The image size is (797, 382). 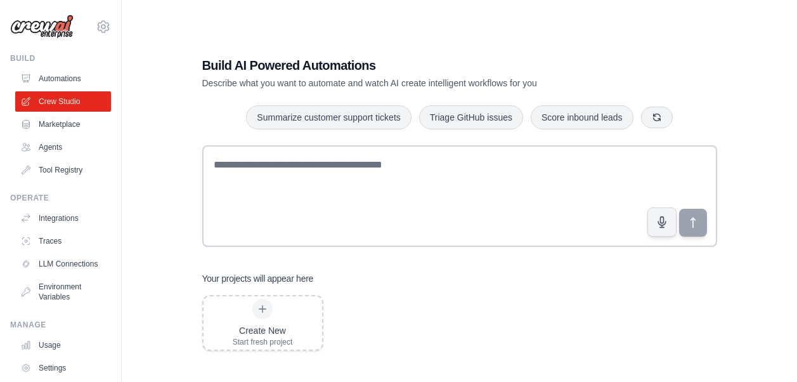 I want to click on button: Click to speak your automation idea, so click(x=662, y=222).